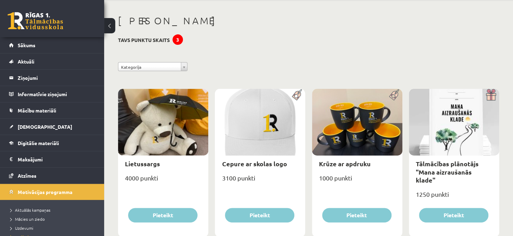 The height and width of the screenshot is (236, 513). What do you see at coordinates (37, 110) in the screenshot?
I see `span: Mācību materiāli` at bounding box center [37, 110].